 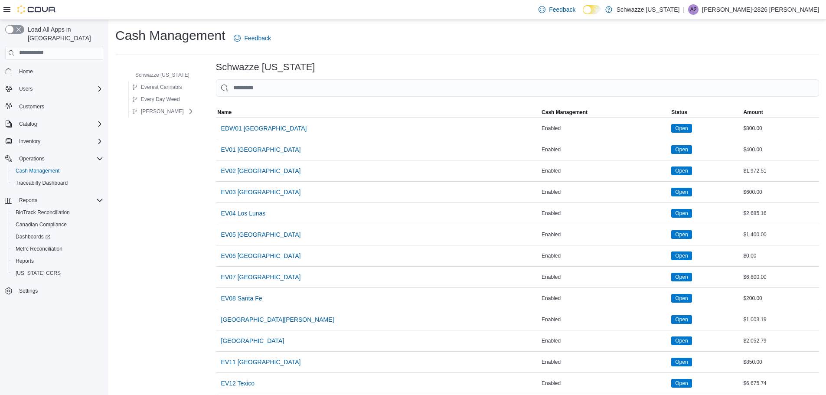 I want to click on a: Feedback, so click(x=252, y=38).